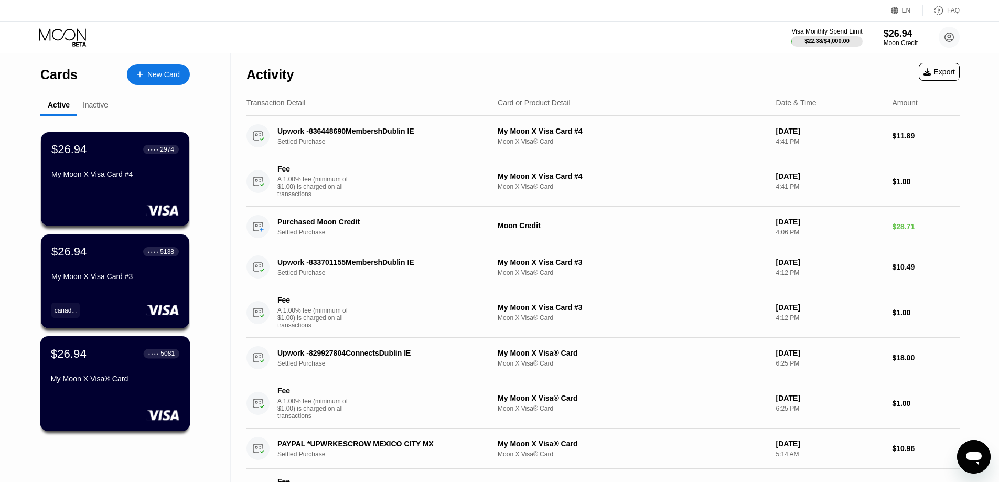 The height and width of the screenshot is (482, 999). I want to click on div: $11.89, so click(926, 136).